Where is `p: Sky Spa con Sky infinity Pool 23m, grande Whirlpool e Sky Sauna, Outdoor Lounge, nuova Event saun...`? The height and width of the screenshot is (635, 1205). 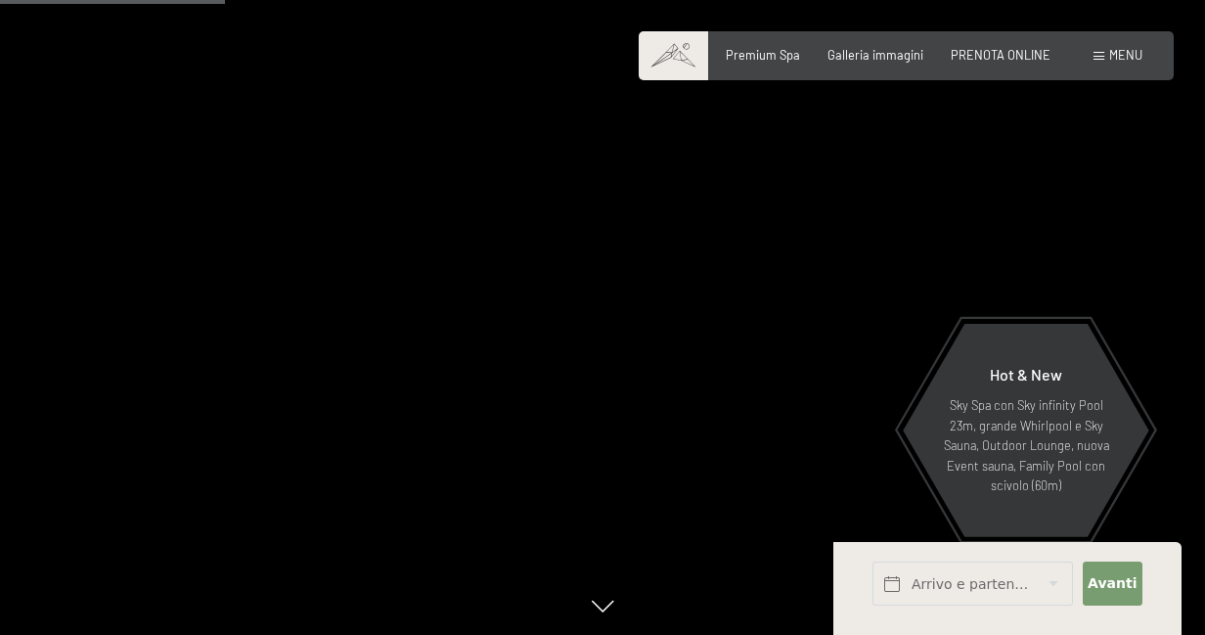
p: Sky Spa con Sky infinity Pool 23m, grande Whirlpool e Sky Sauna, Outdoor Lounge, nuova Event saun... is located at coordinates (1026, 445).